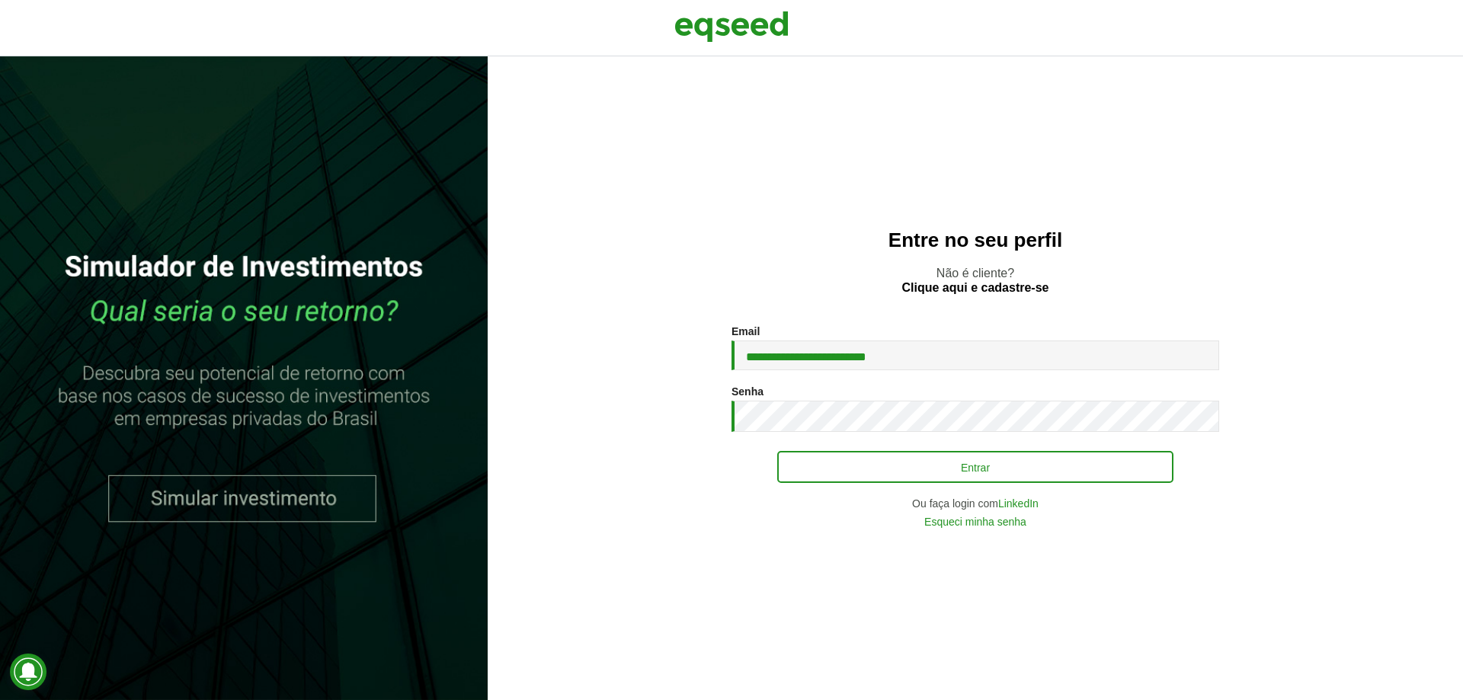  I want to click on label: Email, so click(745, 332).